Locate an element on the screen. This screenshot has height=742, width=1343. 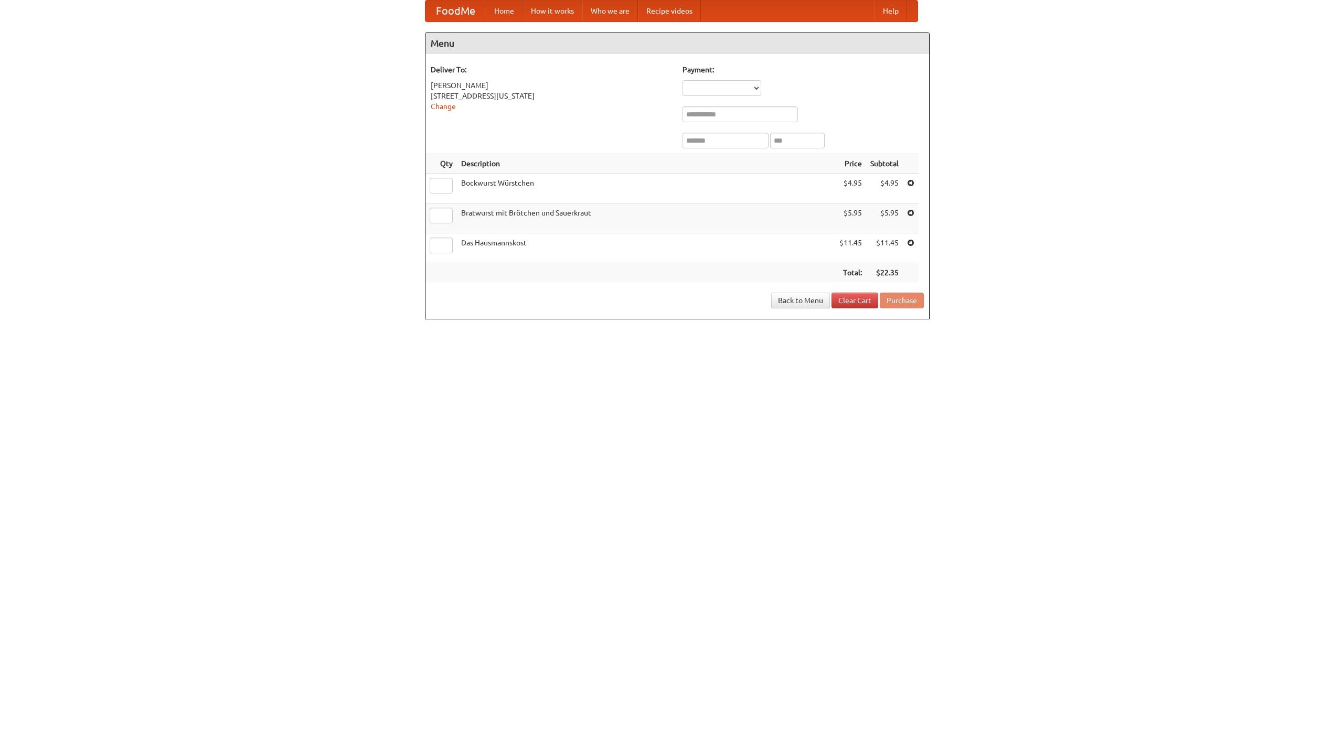
th: Subtotal is located at coordinates (884, 164).